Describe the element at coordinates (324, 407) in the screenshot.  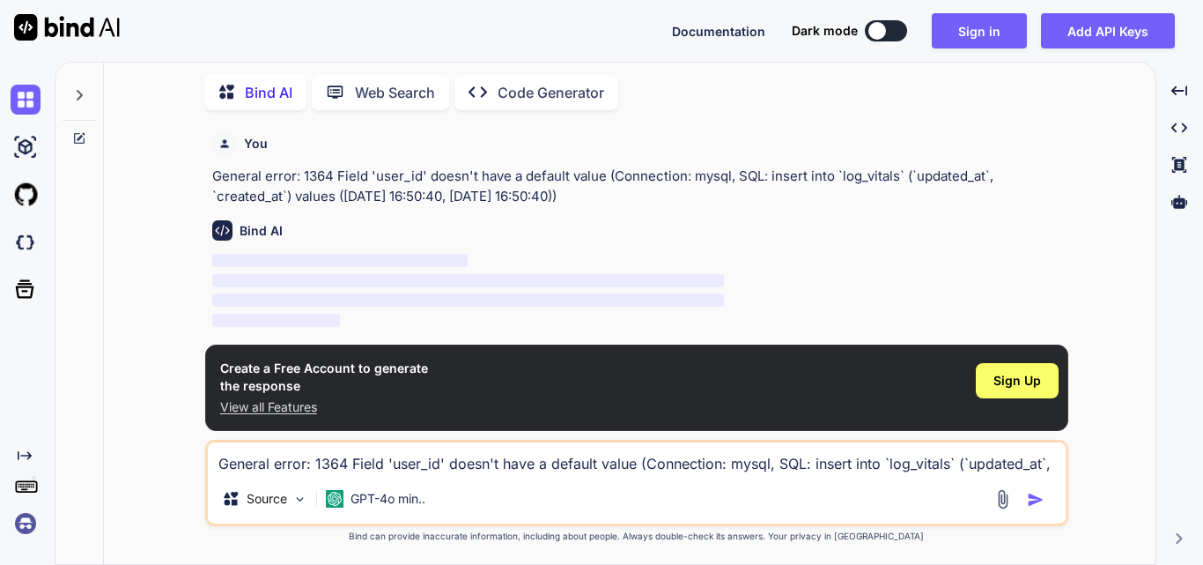
I see `p: View all Features` at that location.